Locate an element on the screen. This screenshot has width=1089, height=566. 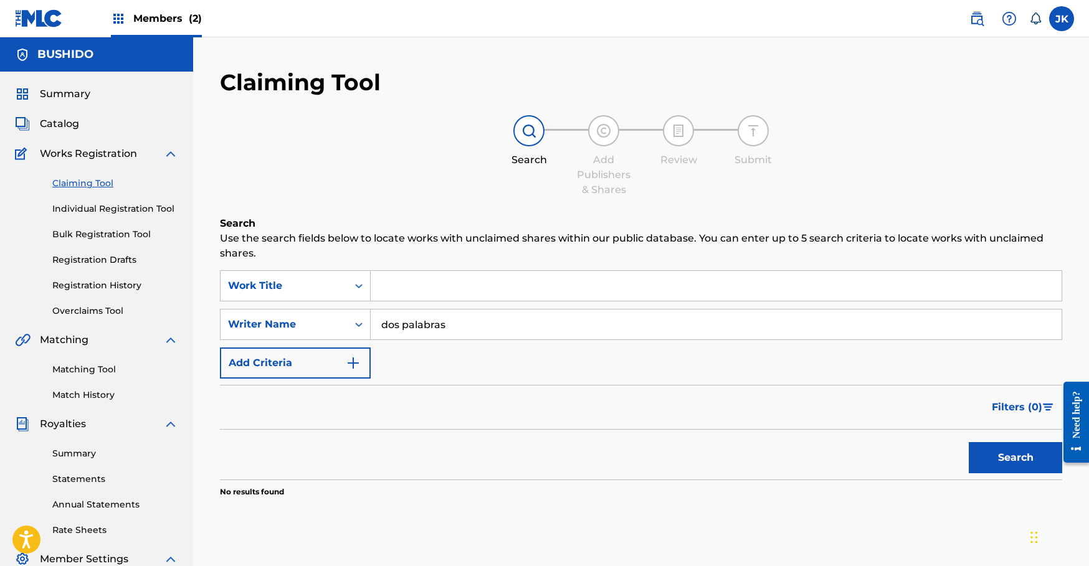
a: Registration Drafts is located at coordinates (115, 260).